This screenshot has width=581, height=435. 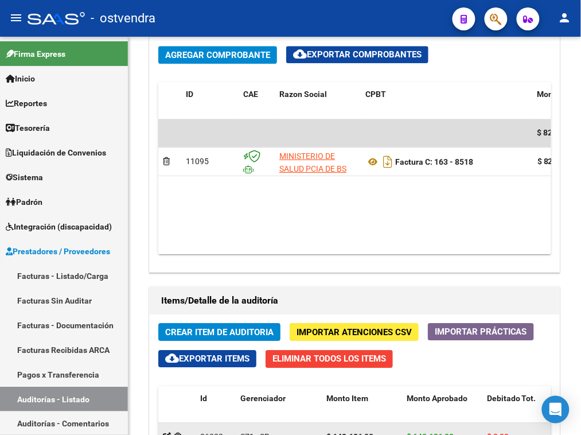 What do you see at coordinates (556, 410) in the screenshot?
I see `div: Open Intercom Messenger` at bounding box center [556, 410].